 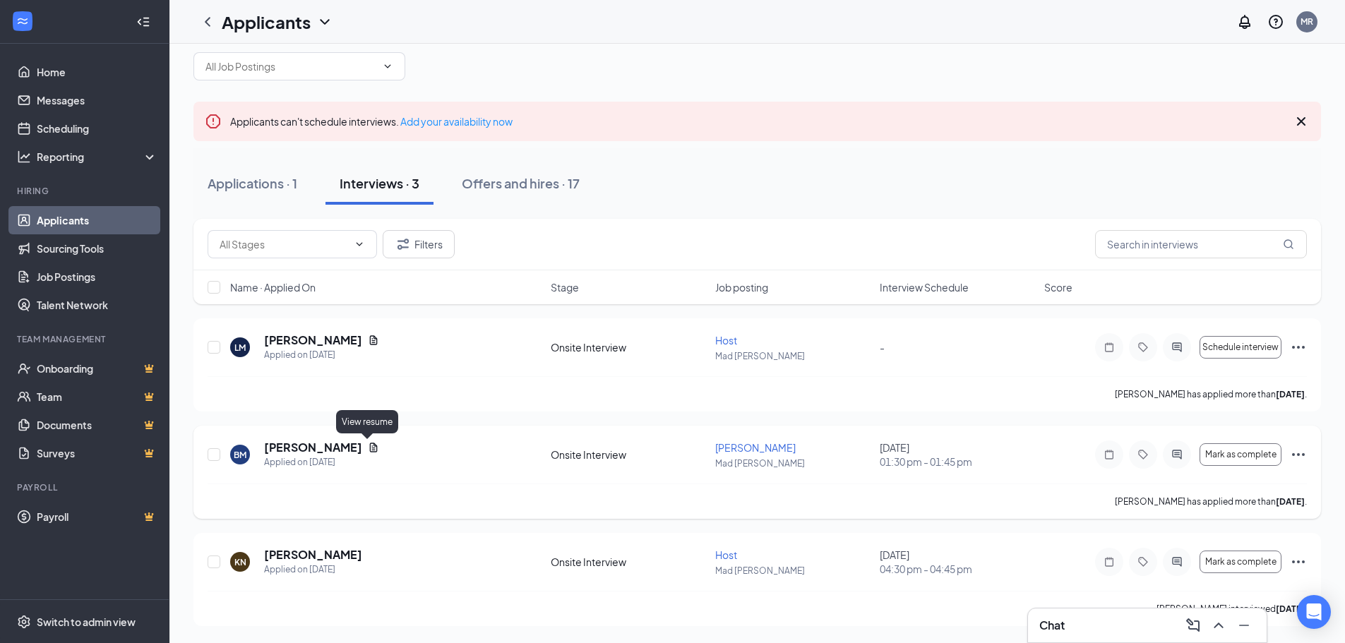 What do you see at coordinates (741, 287) in the screenshot?
I see `span: Job posting` at bounding box center [741, 287].